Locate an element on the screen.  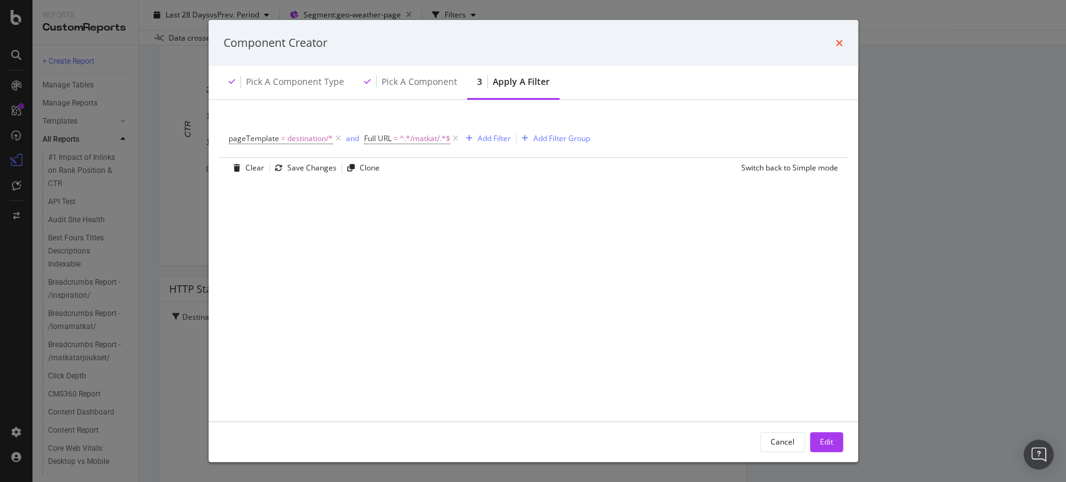
div: Save Changes is located at coordinates (312, 167).